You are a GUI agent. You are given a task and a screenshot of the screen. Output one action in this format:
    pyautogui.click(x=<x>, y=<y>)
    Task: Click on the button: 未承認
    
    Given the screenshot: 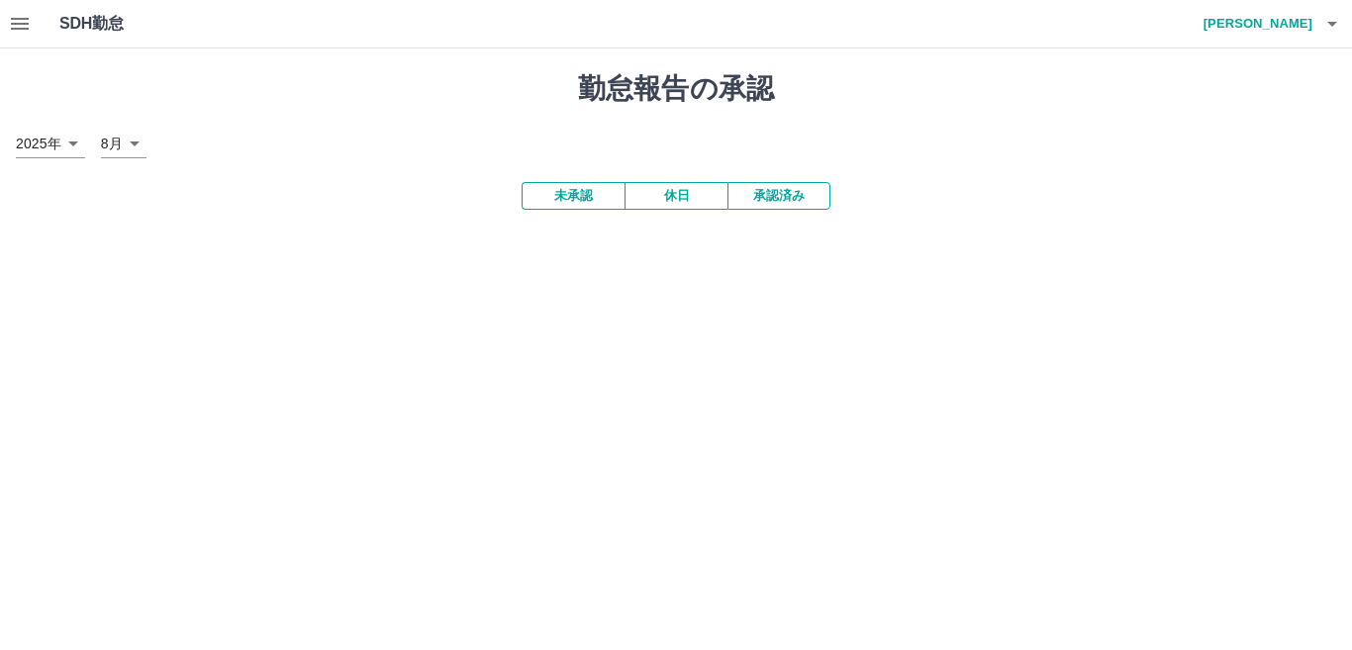 What is the action you would take?
    pyautogui.click(x=573, y=196)
    